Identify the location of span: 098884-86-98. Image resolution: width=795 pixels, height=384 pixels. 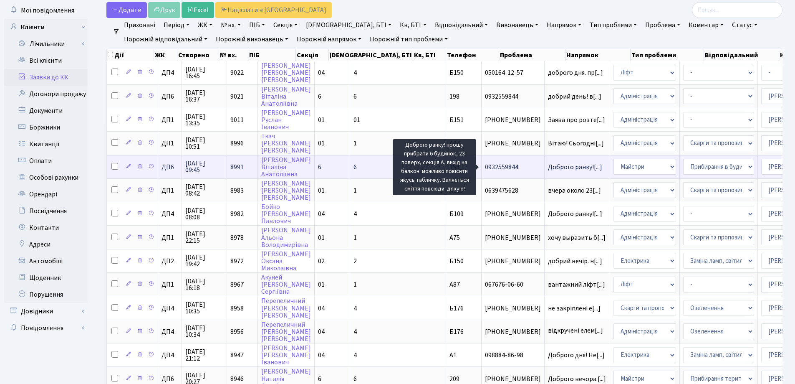
(513, 355).